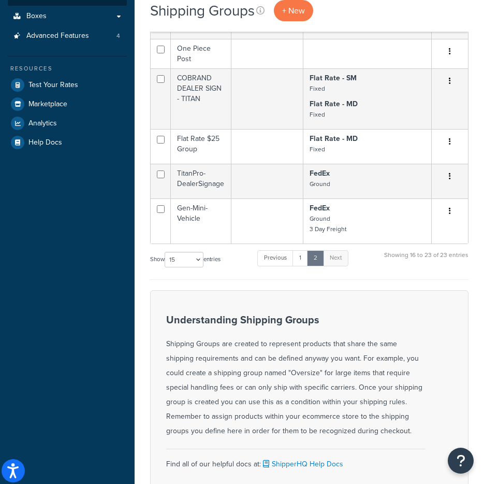  Describe the element at coordinates (336, 258) in the screenshot. I see `a: Next` at that location.